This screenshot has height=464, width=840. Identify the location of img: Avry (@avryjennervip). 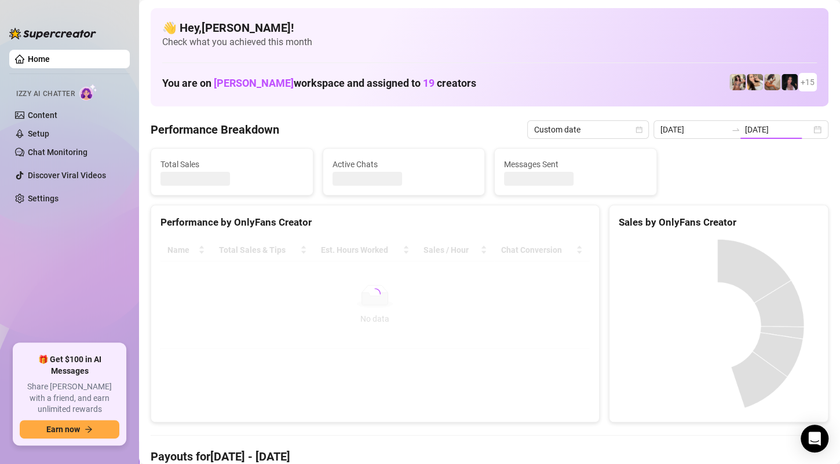
(737, 82).